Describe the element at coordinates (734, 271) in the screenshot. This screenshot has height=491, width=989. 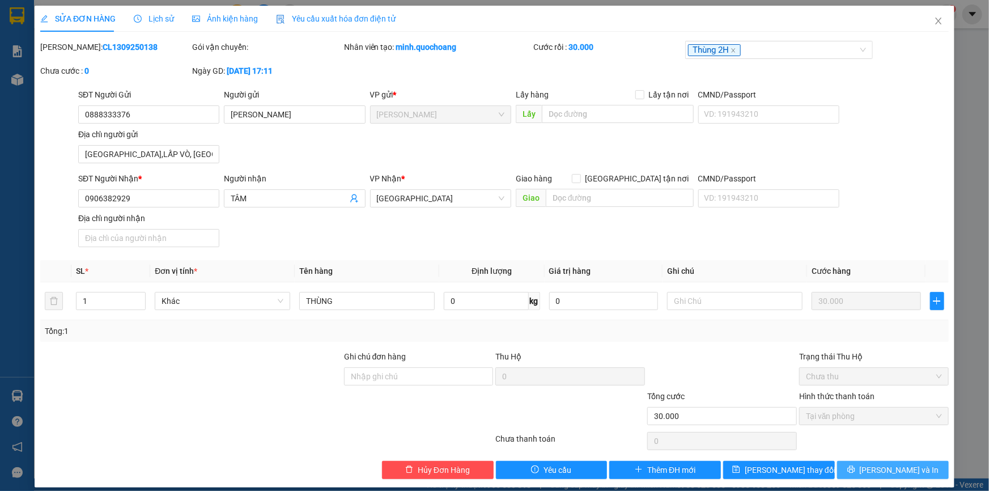
I see `th: Ghi chú` at that location.